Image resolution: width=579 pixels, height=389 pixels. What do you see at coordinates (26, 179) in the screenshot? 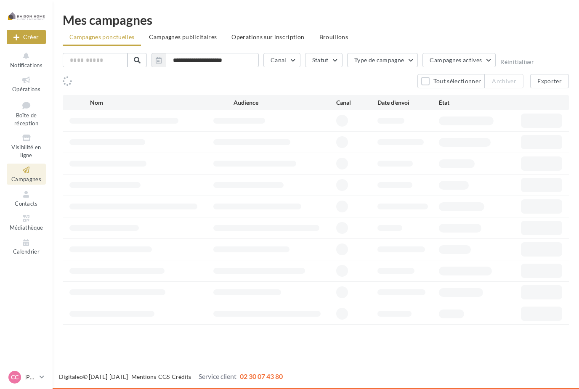
I see `span: Campagnes` at bounding box center [26, 179].